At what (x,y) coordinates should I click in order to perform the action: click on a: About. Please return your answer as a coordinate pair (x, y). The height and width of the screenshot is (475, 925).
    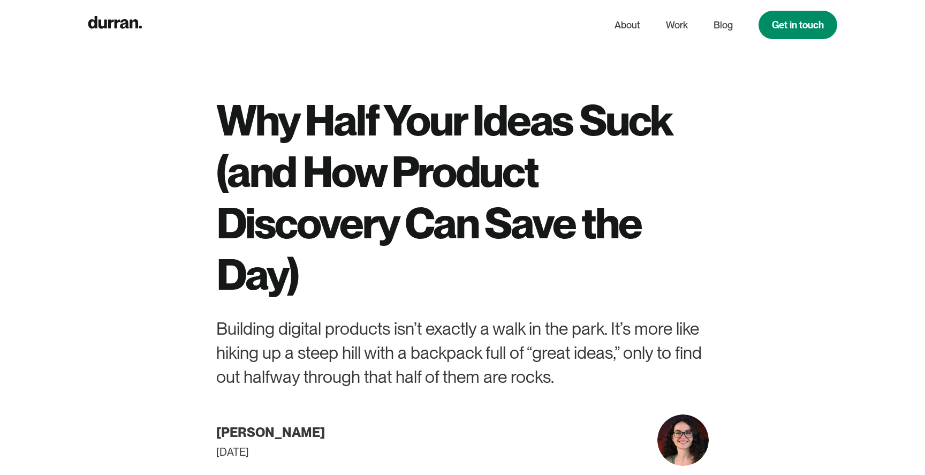
    Looking at the image, I should click on (627, 25).